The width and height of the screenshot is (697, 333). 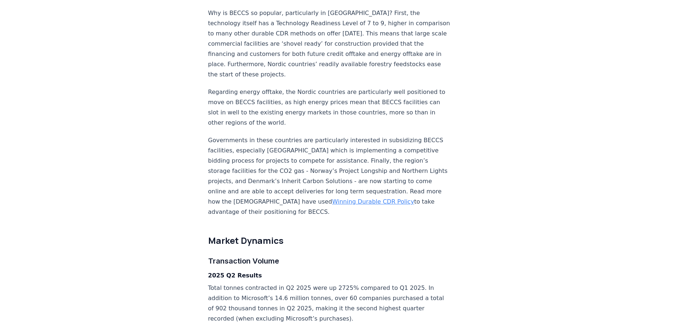 What do you see at coordinates (329, 304) in the screenshot?
I see `p: Total tonnes contracted in Q2 2025 were up 2725% compared to Q1 2025. In addition to Microsoft’s ...` at bounding box center [329, 304].